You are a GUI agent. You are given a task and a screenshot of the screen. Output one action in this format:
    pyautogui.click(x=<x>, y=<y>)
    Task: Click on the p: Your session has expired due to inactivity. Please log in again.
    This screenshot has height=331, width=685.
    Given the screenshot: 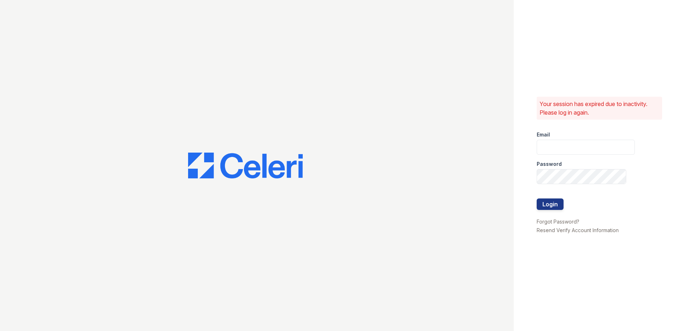 What is the action you would take?
    pyautogui.click(x=600, y=108)
    